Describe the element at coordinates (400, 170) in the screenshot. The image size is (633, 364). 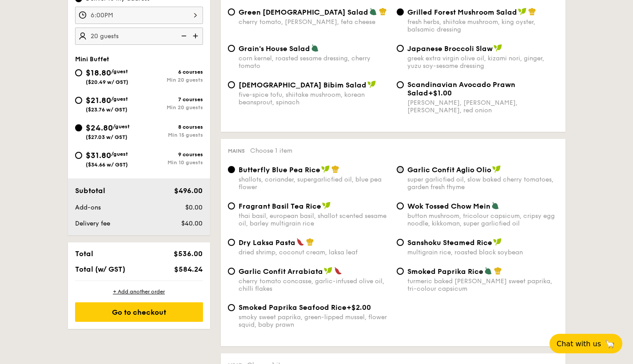
I see `input: Garlic Confit Aglio Oliosuper garlicfied oil, slow baked cherry tomatoes, garden fresh thyme` at that location.